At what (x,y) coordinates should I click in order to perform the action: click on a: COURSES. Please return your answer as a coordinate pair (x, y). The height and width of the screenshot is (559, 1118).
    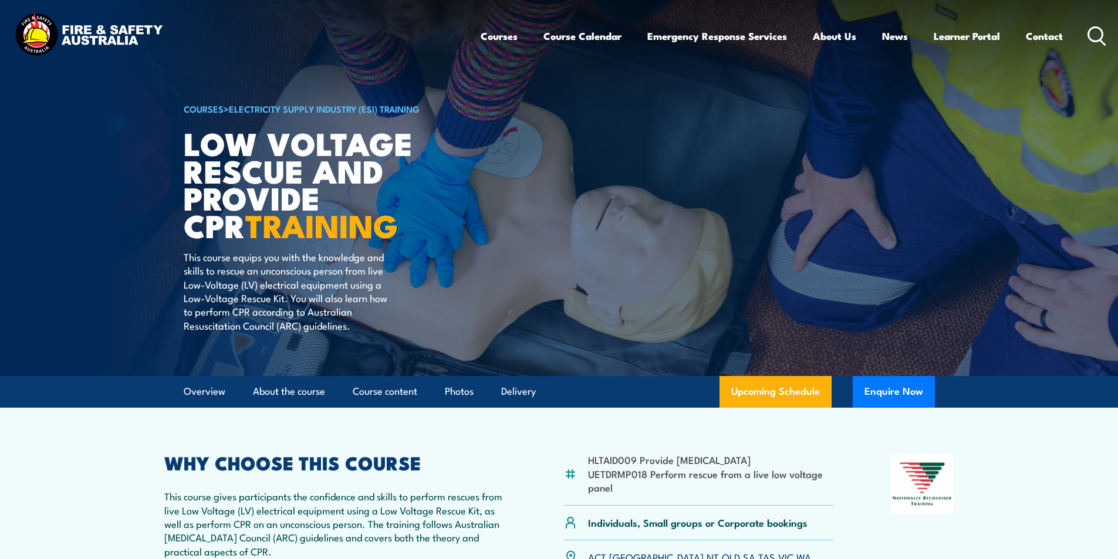
    Looking at the image, I should click on (204, 109).